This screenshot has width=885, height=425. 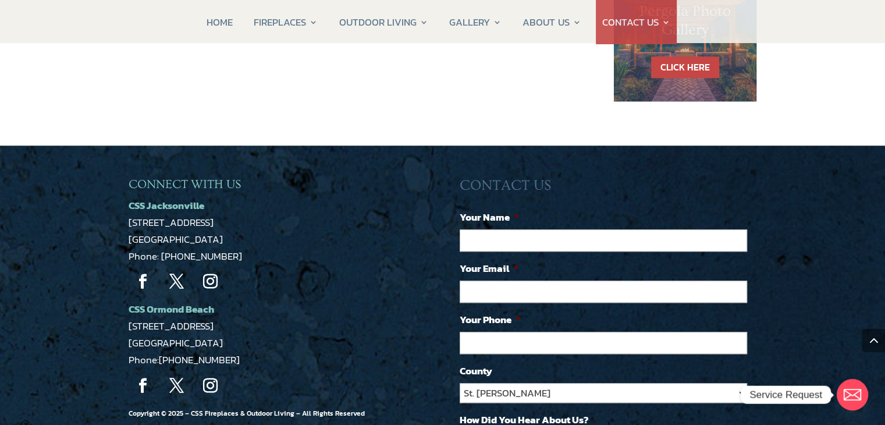 I want to click on label: Your Phone, so click(x=490, y=320).